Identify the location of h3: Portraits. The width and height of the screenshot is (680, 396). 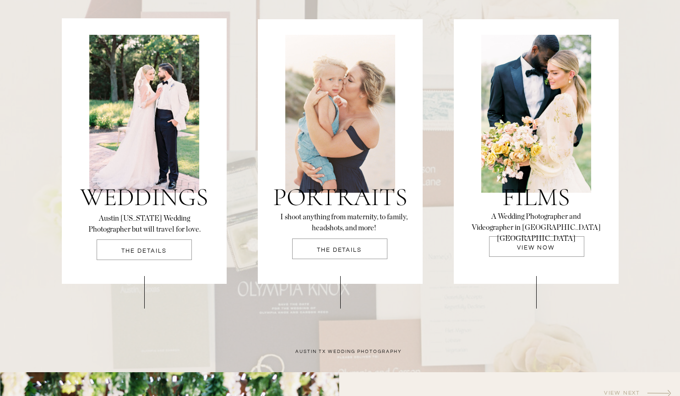
(340, 199).